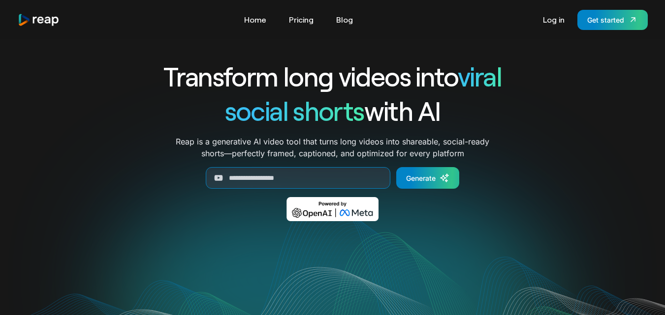 Image resolution: width=665 pixels, height=315 pixels. What do you see at coordinates (605, 20) in the screenshot?
I see `div: Get started` at bounding box center [605, 20].